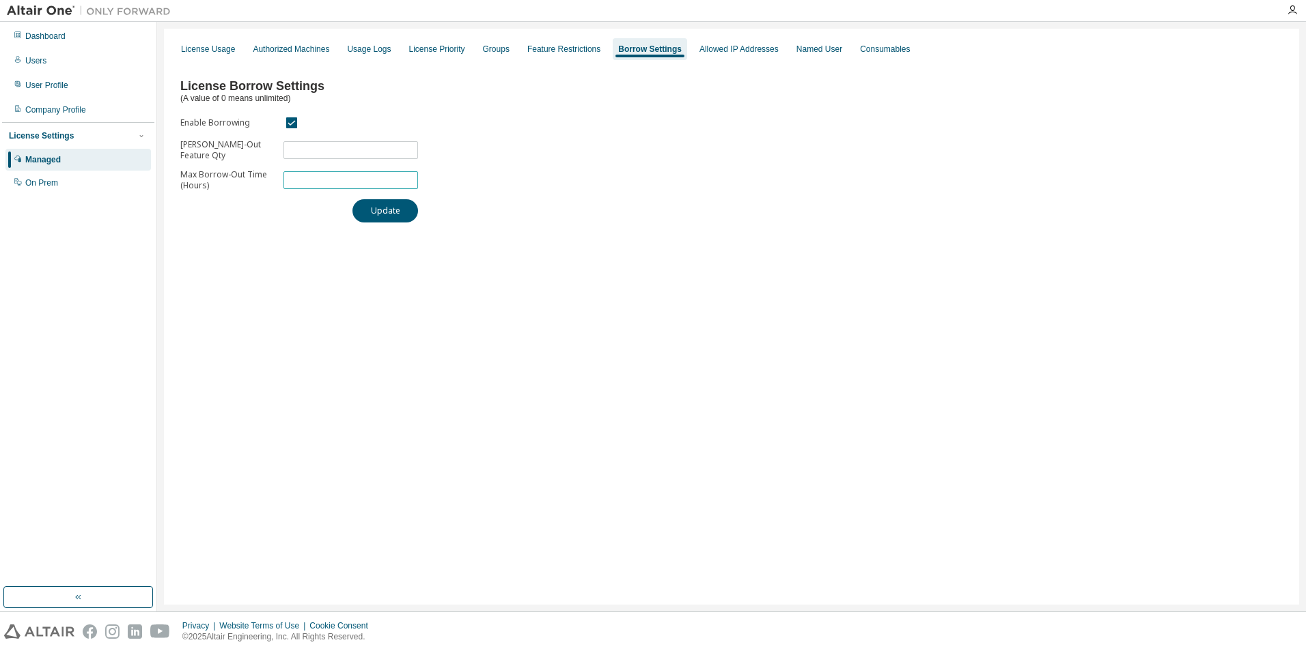 The height and width of the screenshot is (651, 1306). What do you see at coordinates (739, 49) in the screenshot?
I see `div: Allowed IP Addresses` at bounding box center [739, 49].